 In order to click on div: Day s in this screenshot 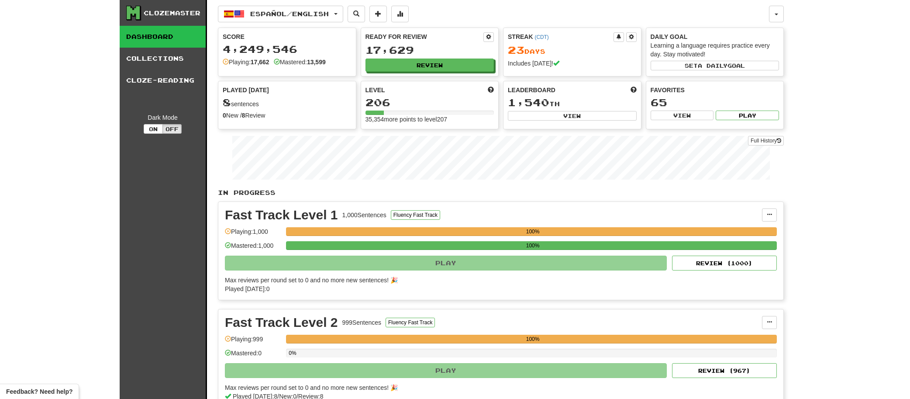, I will do `click(572, 50)`.